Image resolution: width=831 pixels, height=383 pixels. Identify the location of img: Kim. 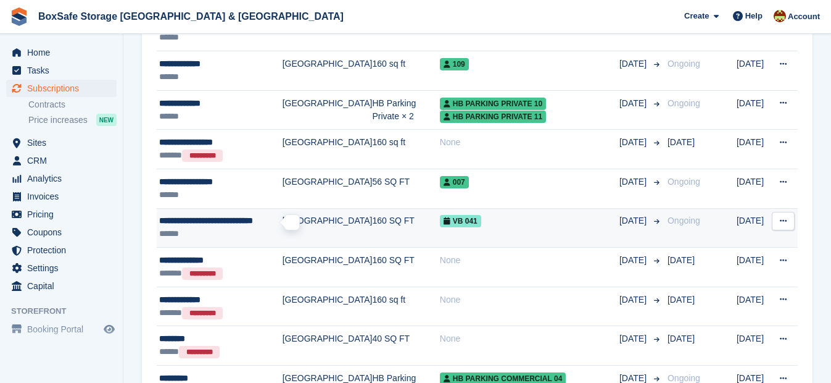
(780, 16).